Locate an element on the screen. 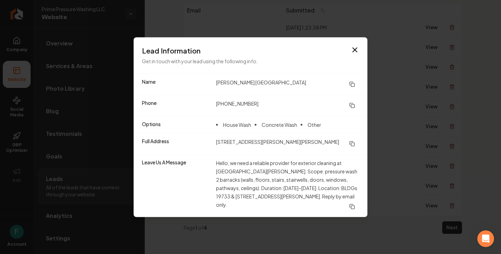 The width and height of the screenshot is (501, 254). h3: Lead Information is located at coordinates (251, 50).